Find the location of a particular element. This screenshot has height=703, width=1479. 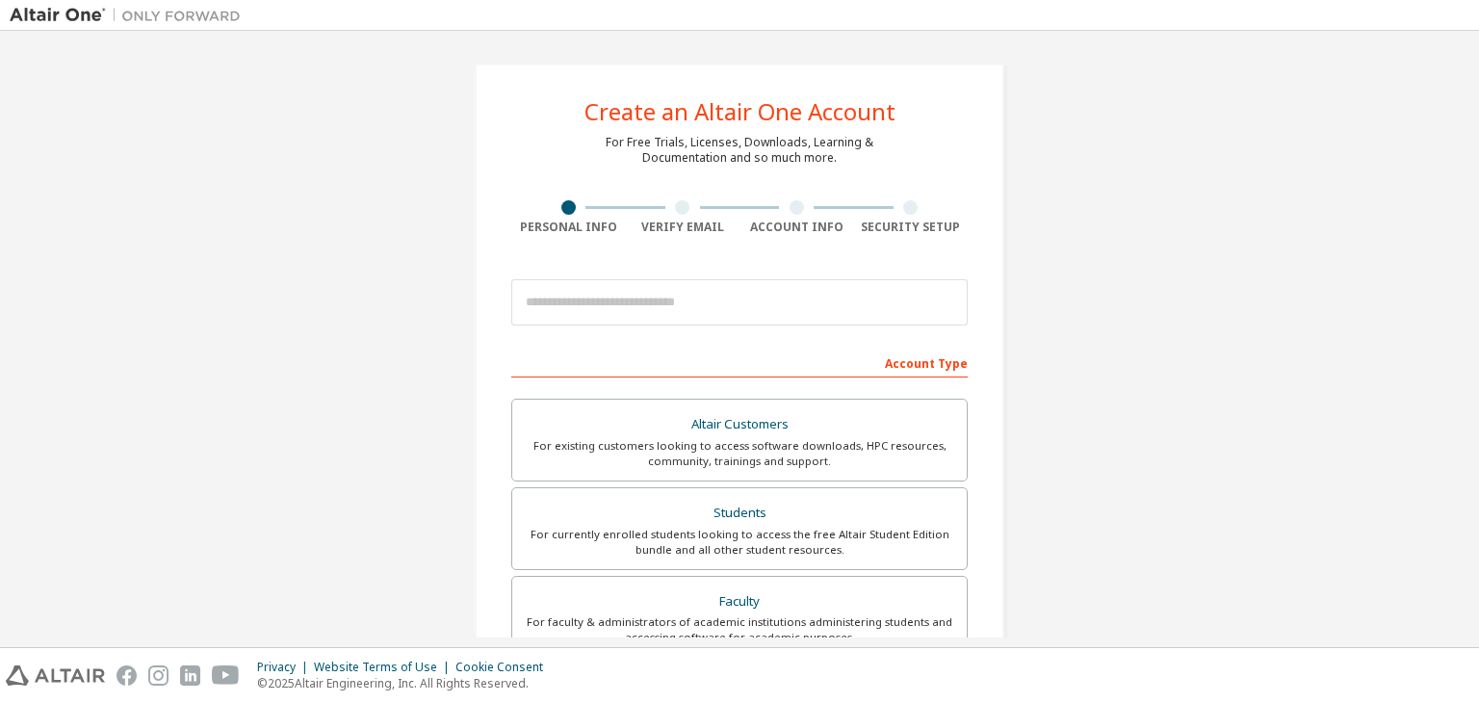

div: For existing customers looking to access software downloads, HPC resources, community, trainings ... is located at coordinates (740, 454).